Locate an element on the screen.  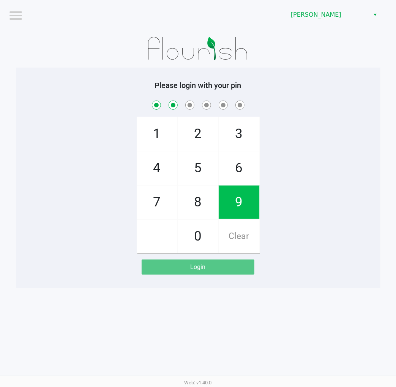
button: Select is located at coordinates (375, 15).